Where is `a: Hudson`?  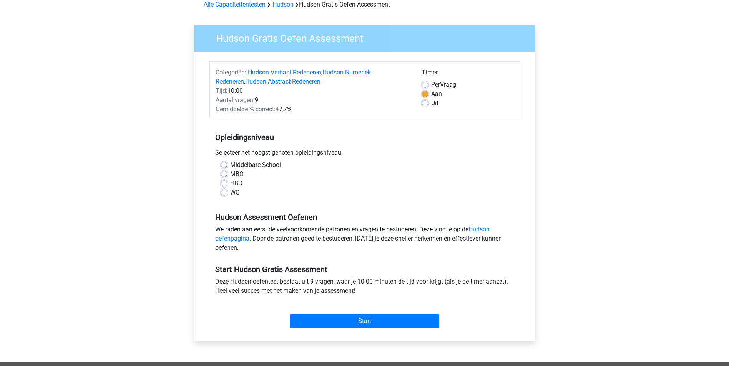
a: Hudson is located at coordinates (283, 4).